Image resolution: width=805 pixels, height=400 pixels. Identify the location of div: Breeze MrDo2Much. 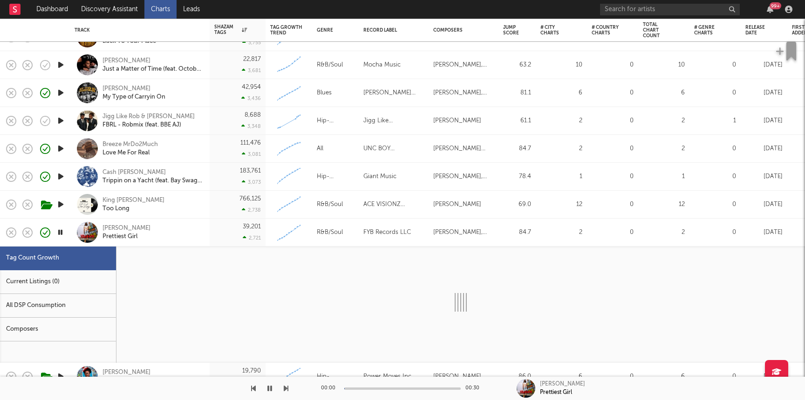
(130, 145).